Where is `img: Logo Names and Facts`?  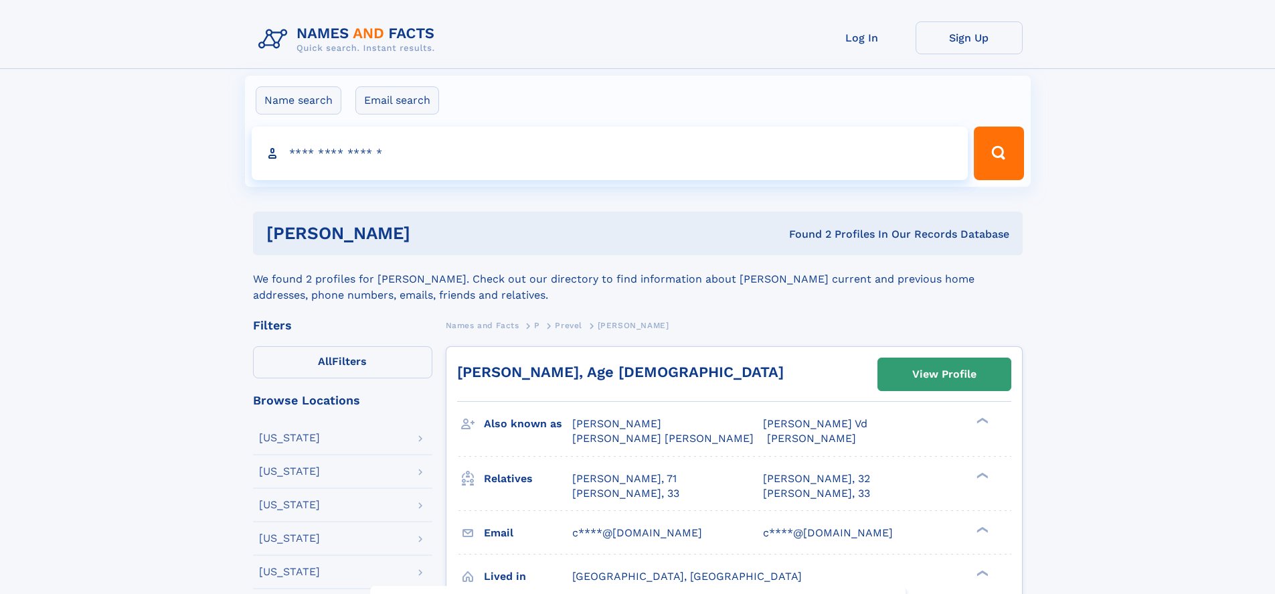 img: Logo Names and Facts is located at coordinates (349, 39).